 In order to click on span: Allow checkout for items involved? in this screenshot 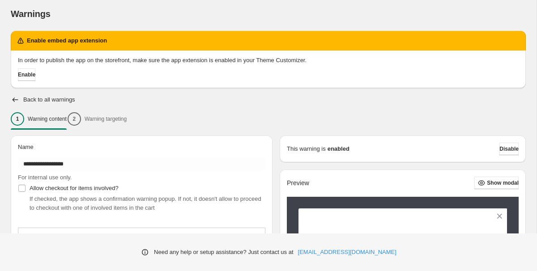, I will do `click(74, 188)`.